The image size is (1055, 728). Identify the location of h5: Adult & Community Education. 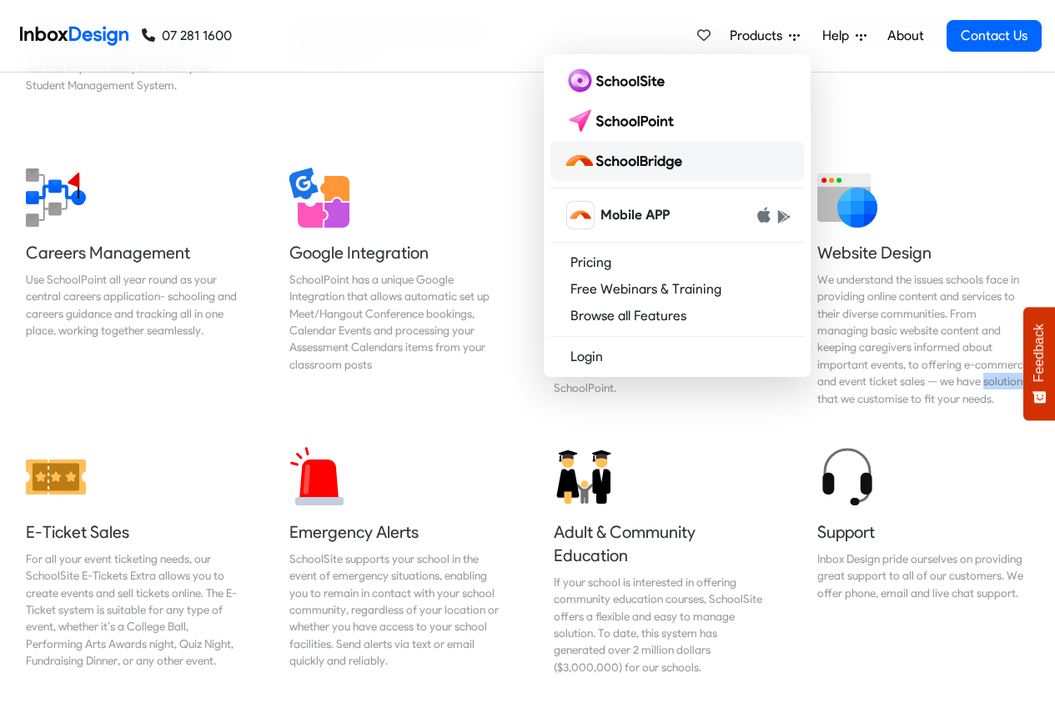
(660, 544).